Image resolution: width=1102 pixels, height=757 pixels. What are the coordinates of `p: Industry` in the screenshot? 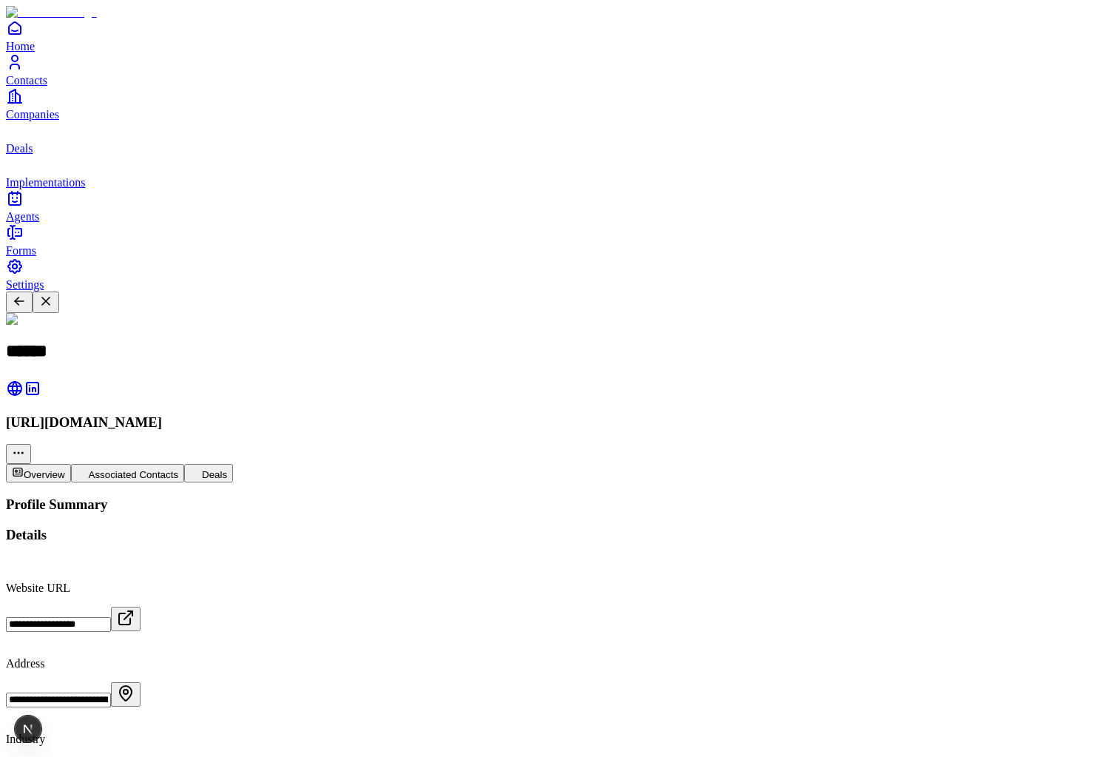 It's located at (551, 739).